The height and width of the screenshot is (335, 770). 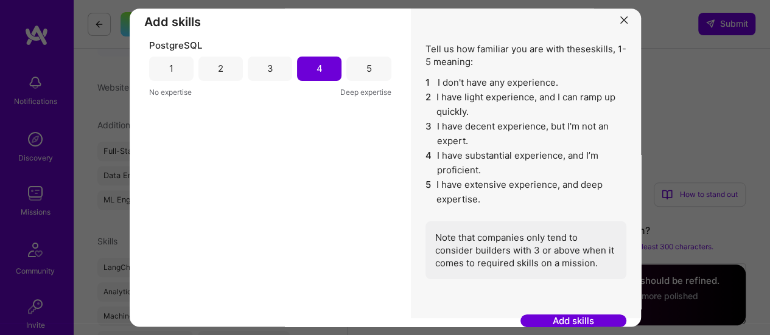 What do you see at coordinates (573, 321) in the screenshot?
I see `button: Add skills` at bounding box center [573, 321].